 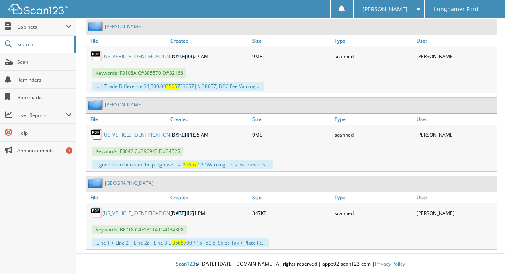 What do you see at coordinates (139, 73) in the screenshot?
I see `span: Keywords: F3108A C#385570 D#32168` at bounding box center [139, 73].